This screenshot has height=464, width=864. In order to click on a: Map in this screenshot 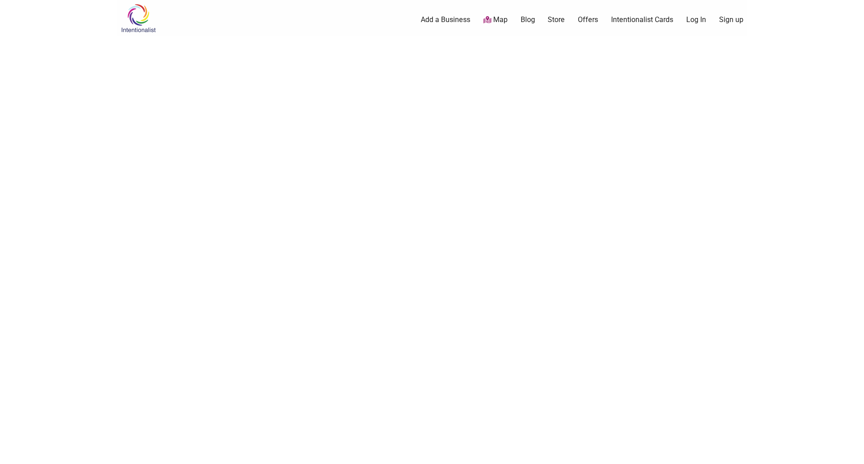, I will do `click(496, 20)`.